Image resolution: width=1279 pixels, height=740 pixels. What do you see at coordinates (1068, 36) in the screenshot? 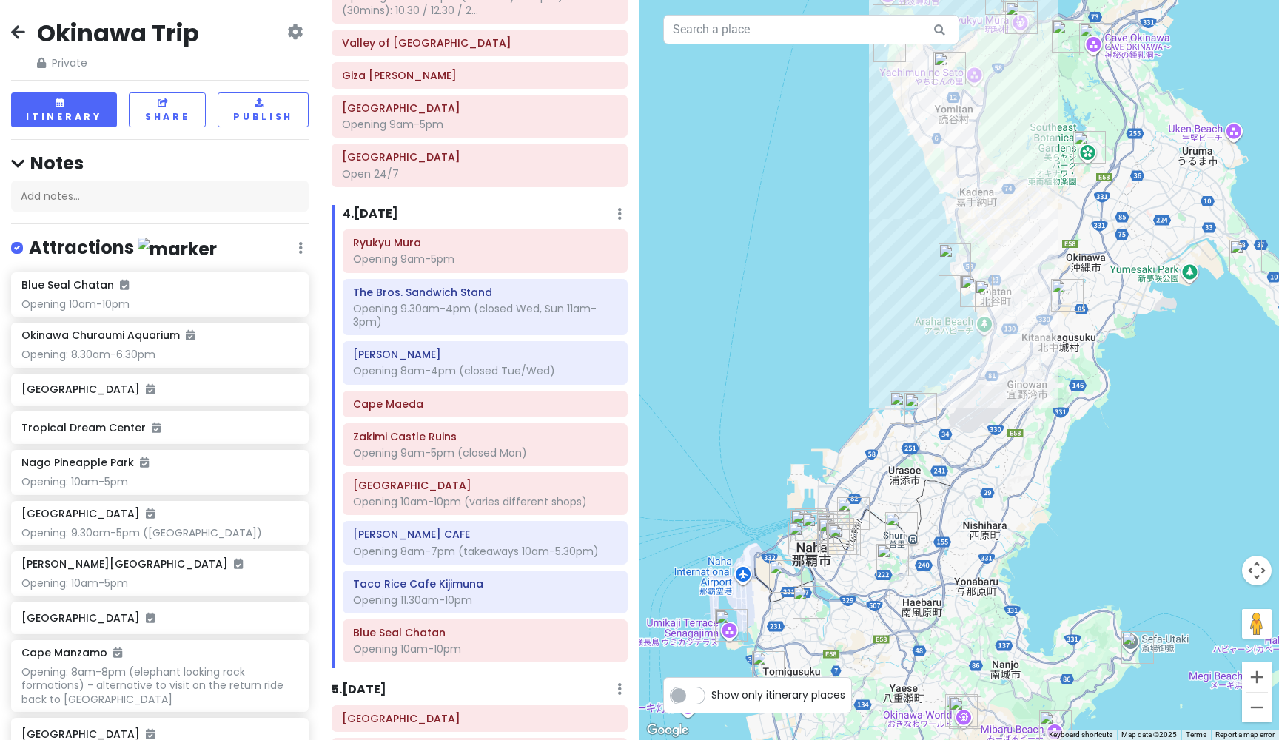
I see `div: Bios Hill` at bounding box center [1068, 36].